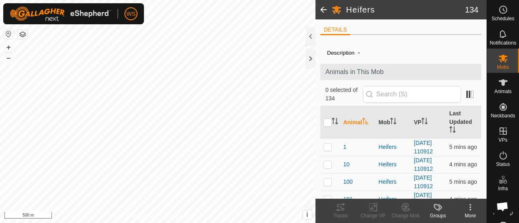 This screenshot has width=519, height=223. What do you see at coordinates (335, 30) in the screenshot?
I see `li: DETAILS` at bounding box center [335, 30].